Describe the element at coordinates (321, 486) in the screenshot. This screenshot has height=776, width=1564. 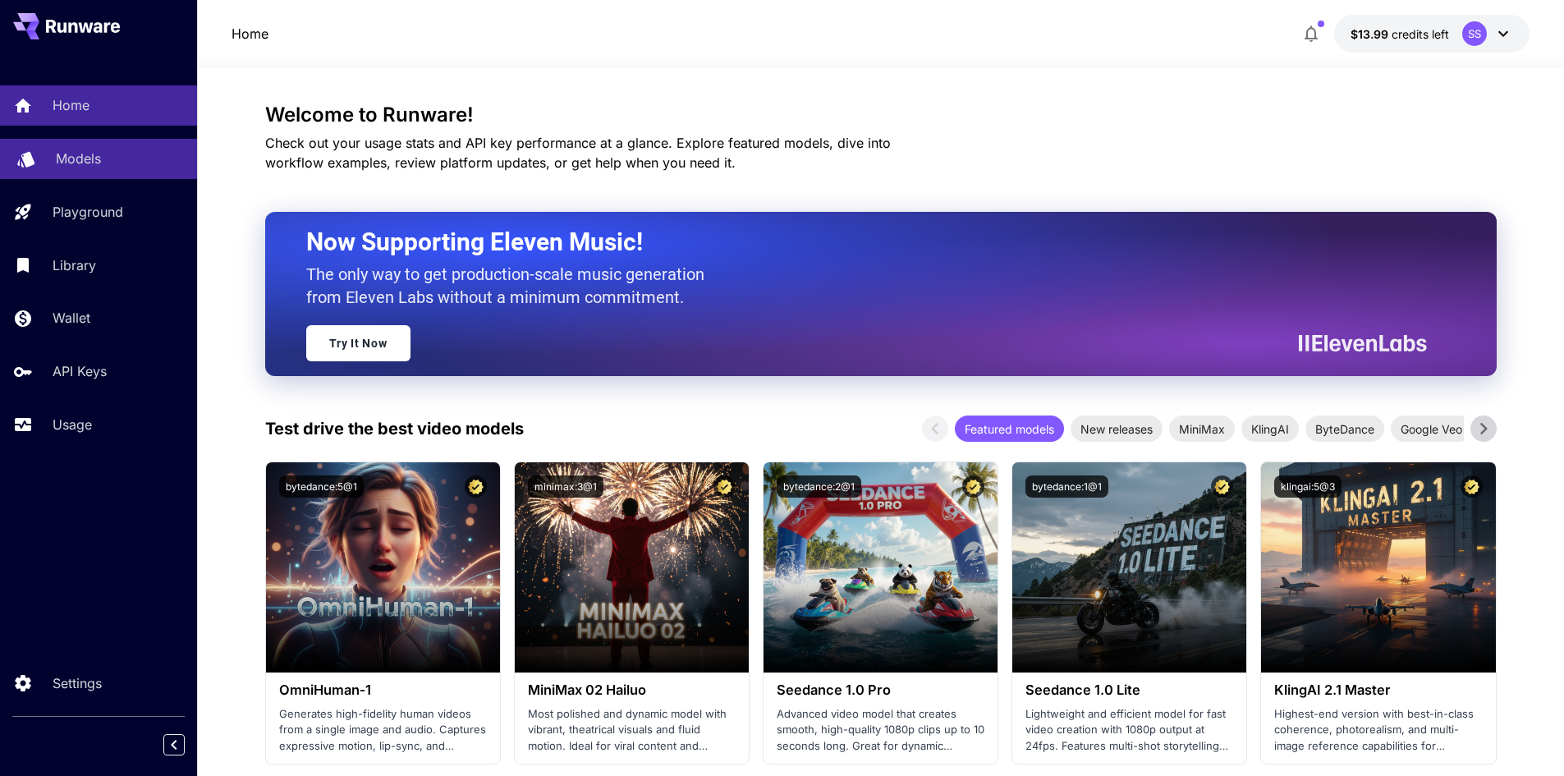
I see `button: bytedance:5@1` at that location.